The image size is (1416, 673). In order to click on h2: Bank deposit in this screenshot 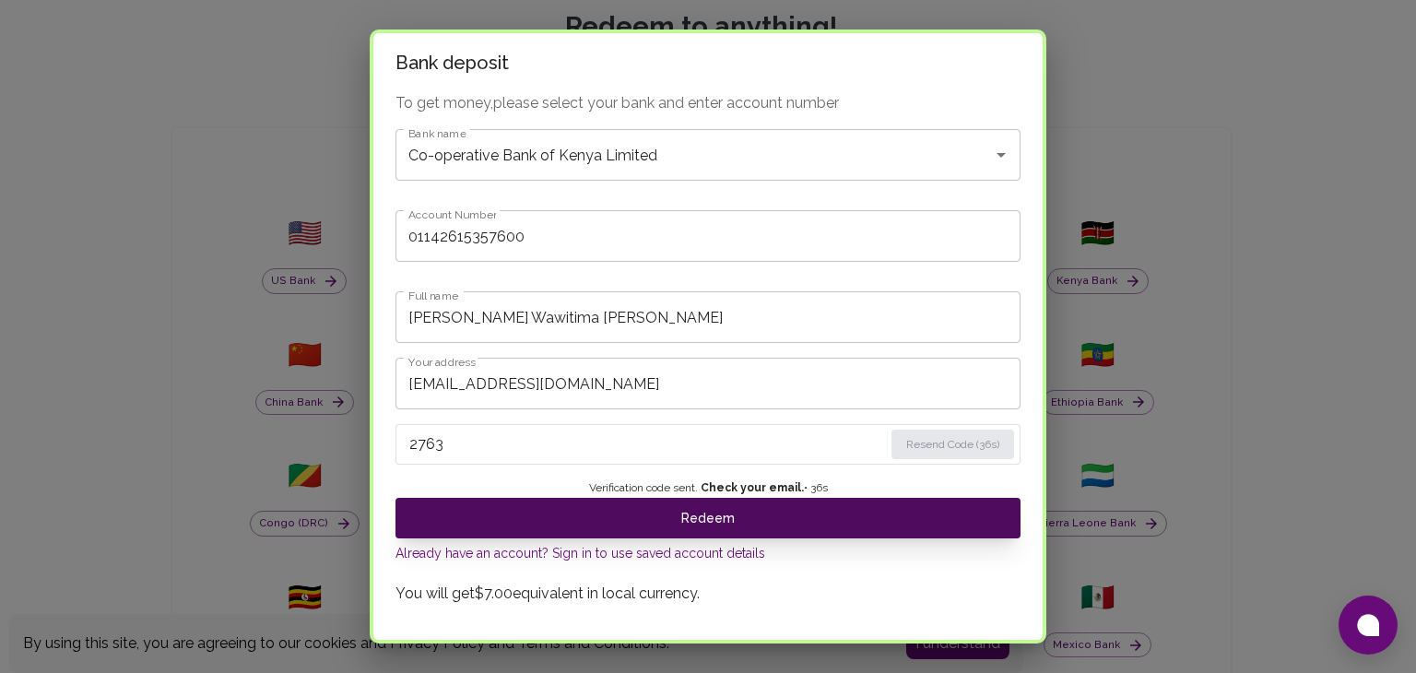, I will do `click(708, 63)`.